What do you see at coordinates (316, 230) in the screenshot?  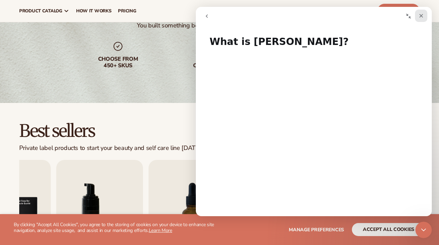 I see `button: Manage preferences` at bounding box center [316, 230].